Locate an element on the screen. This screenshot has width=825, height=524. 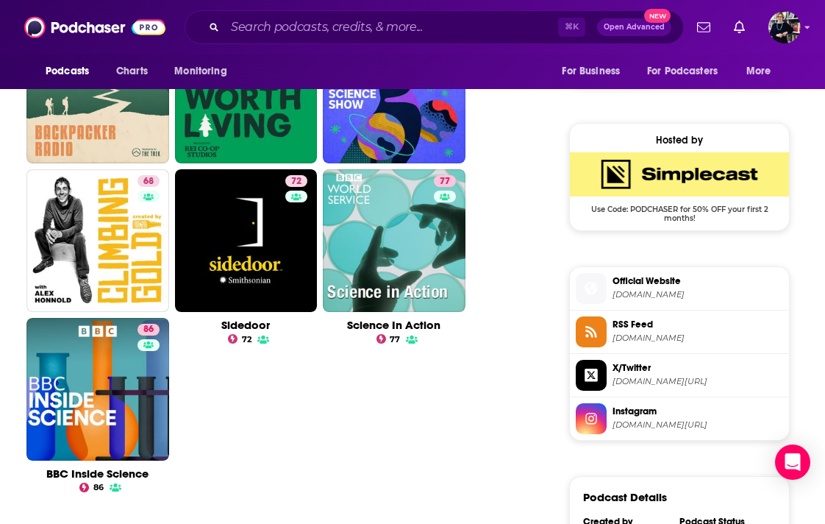
span: twitter.com/OutsideInRadio is located at coordinates (698, 381).